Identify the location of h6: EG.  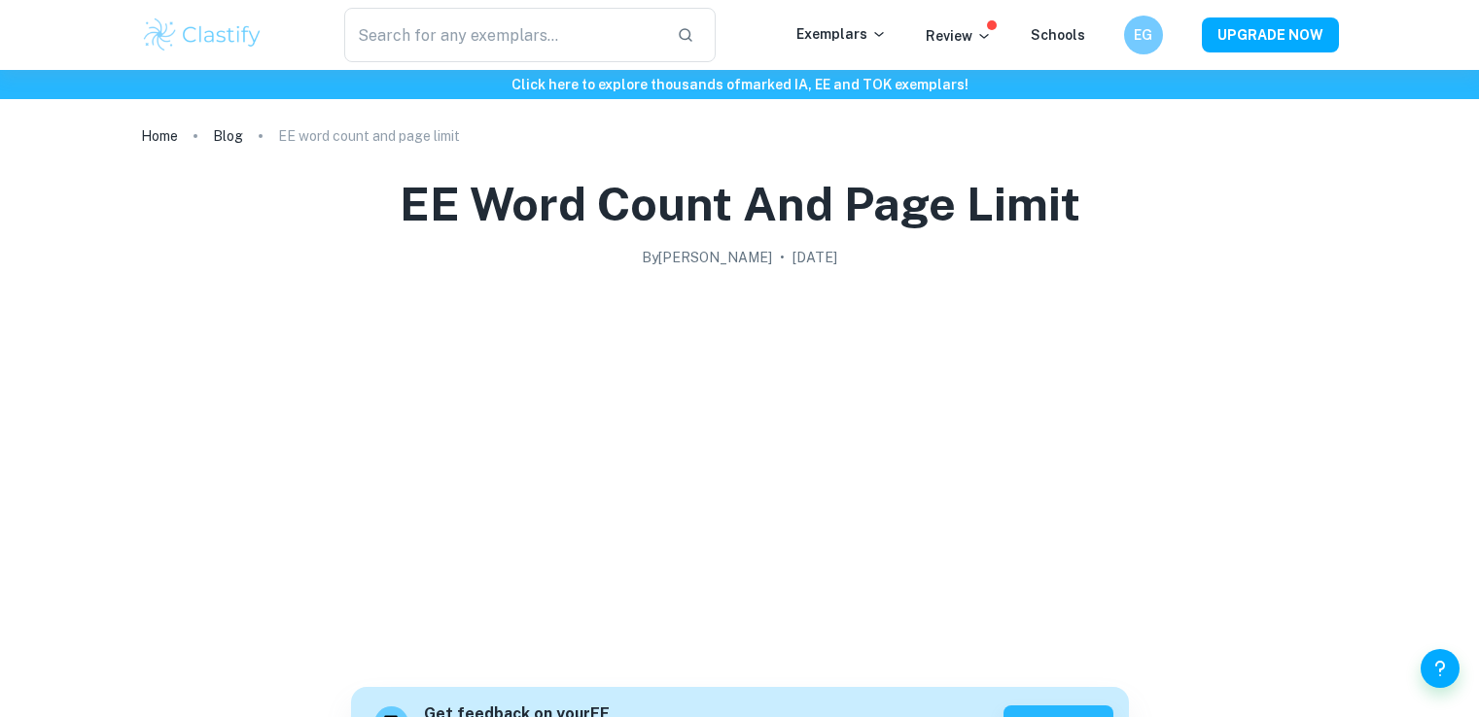
(1142, 35).